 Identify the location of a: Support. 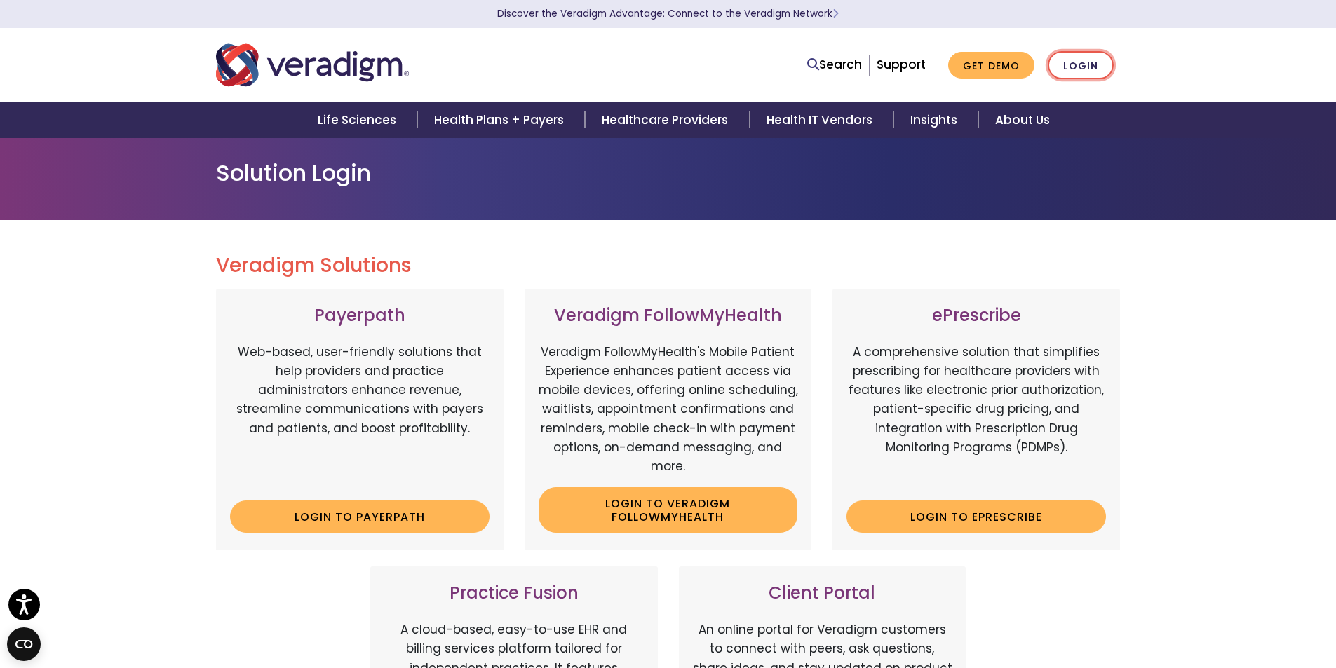
(901, 65).